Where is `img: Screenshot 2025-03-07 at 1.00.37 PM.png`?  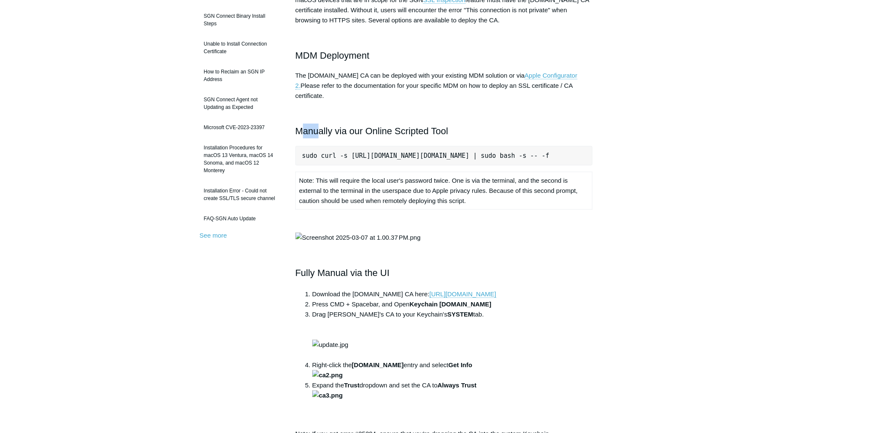
img: Screenshot 2025-03-07 at 1.00.37 PM.png is located at coordinates (358, 237).